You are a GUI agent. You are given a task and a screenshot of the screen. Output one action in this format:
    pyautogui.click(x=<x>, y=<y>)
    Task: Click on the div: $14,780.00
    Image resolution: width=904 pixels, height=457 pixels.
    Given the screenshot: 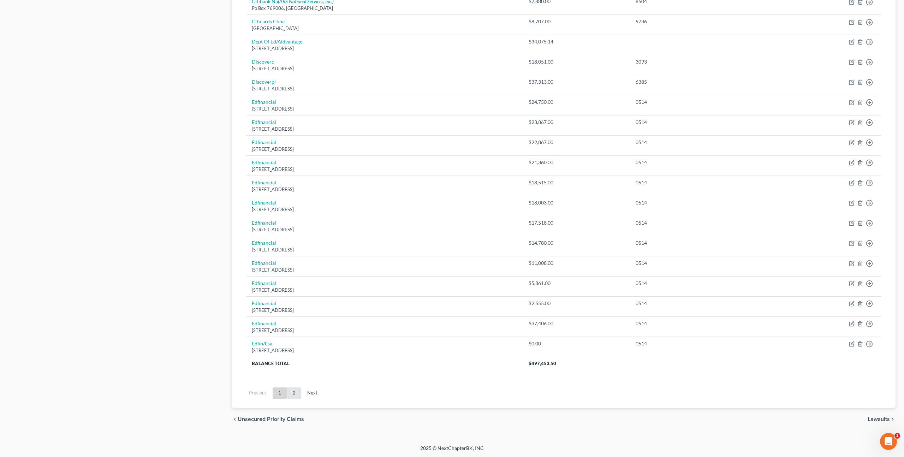 What is the action you would take?
    pyautogui.click(x=576, y=243)
    